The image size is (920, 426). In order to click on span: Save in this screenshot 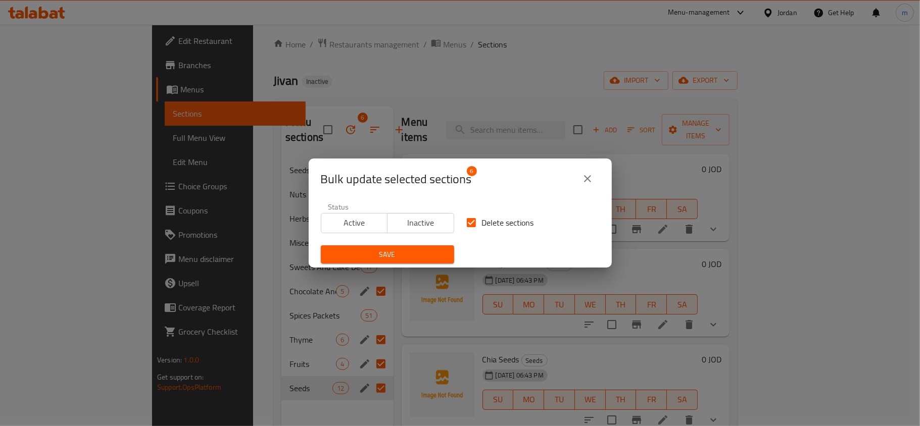, I will do `click(387, 255)`.